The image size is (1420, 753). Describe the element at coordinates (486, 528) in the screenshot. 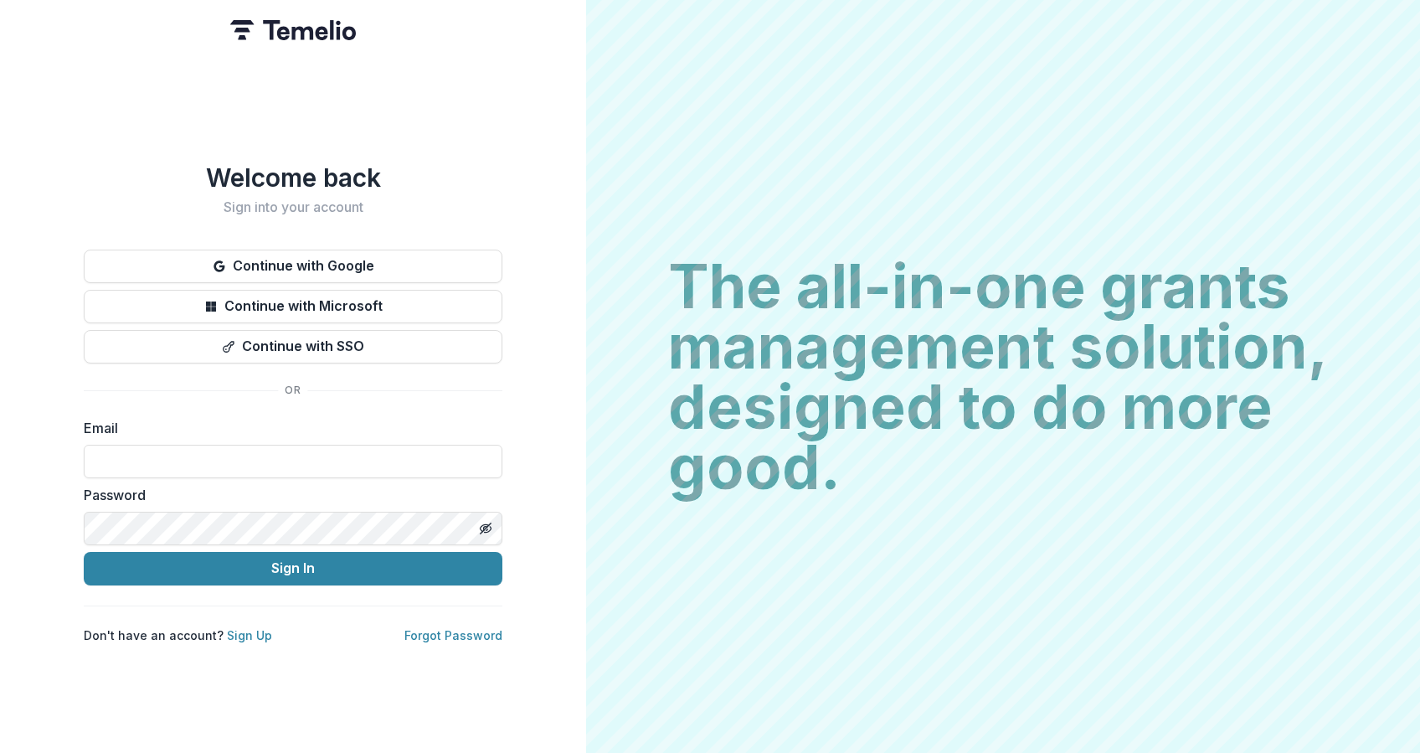

I see `button: Toggle password visibility` at that location.